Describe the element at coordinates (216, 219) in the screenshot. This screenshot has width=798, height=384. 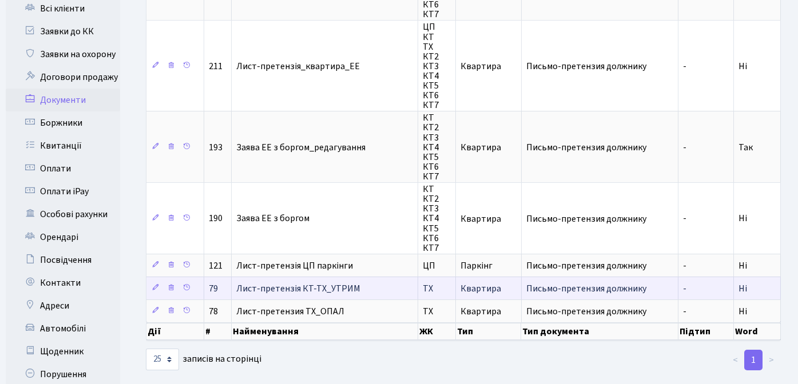
I see `span: 190` at that location.